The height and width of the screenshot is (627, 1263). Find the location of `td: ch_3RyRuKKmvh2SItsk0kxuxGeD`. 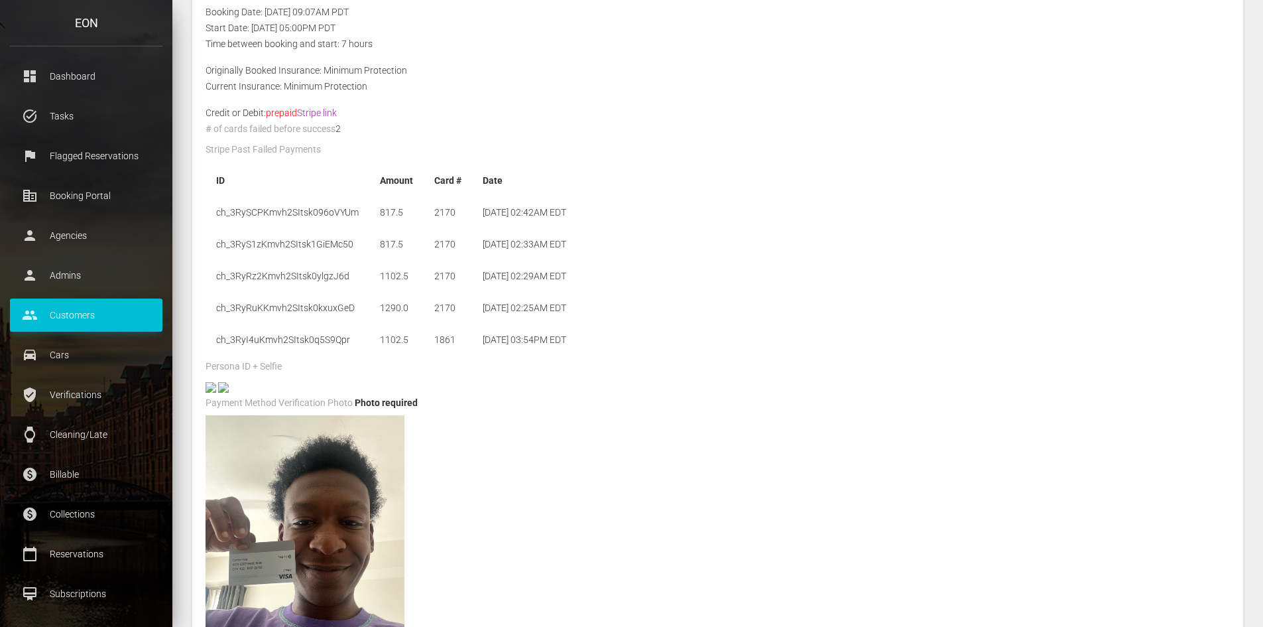

td: ch_3RyRuKKmvh2SItsk0kxuxGeD is located at coordinates (287, 308).